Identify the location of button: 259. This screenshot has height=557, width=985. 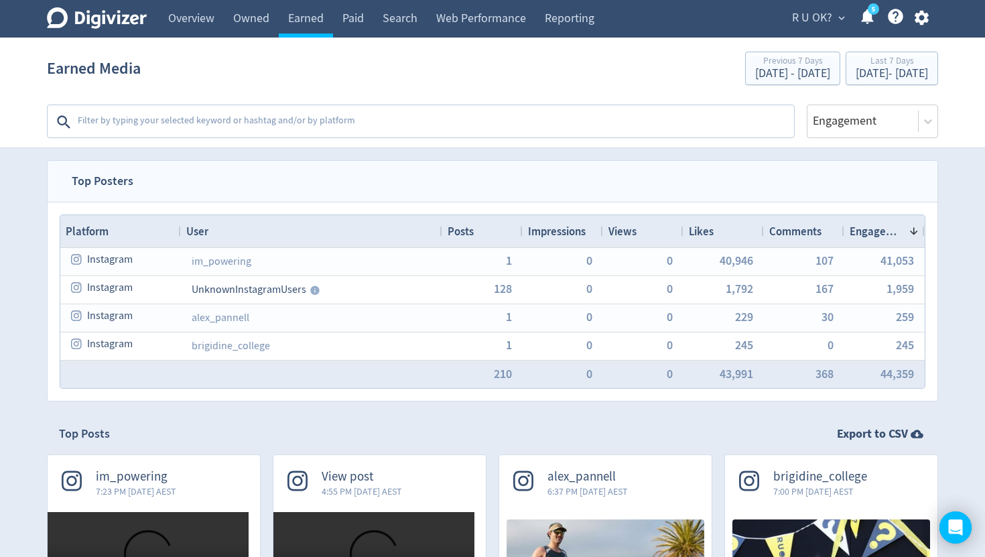
(904, 317).